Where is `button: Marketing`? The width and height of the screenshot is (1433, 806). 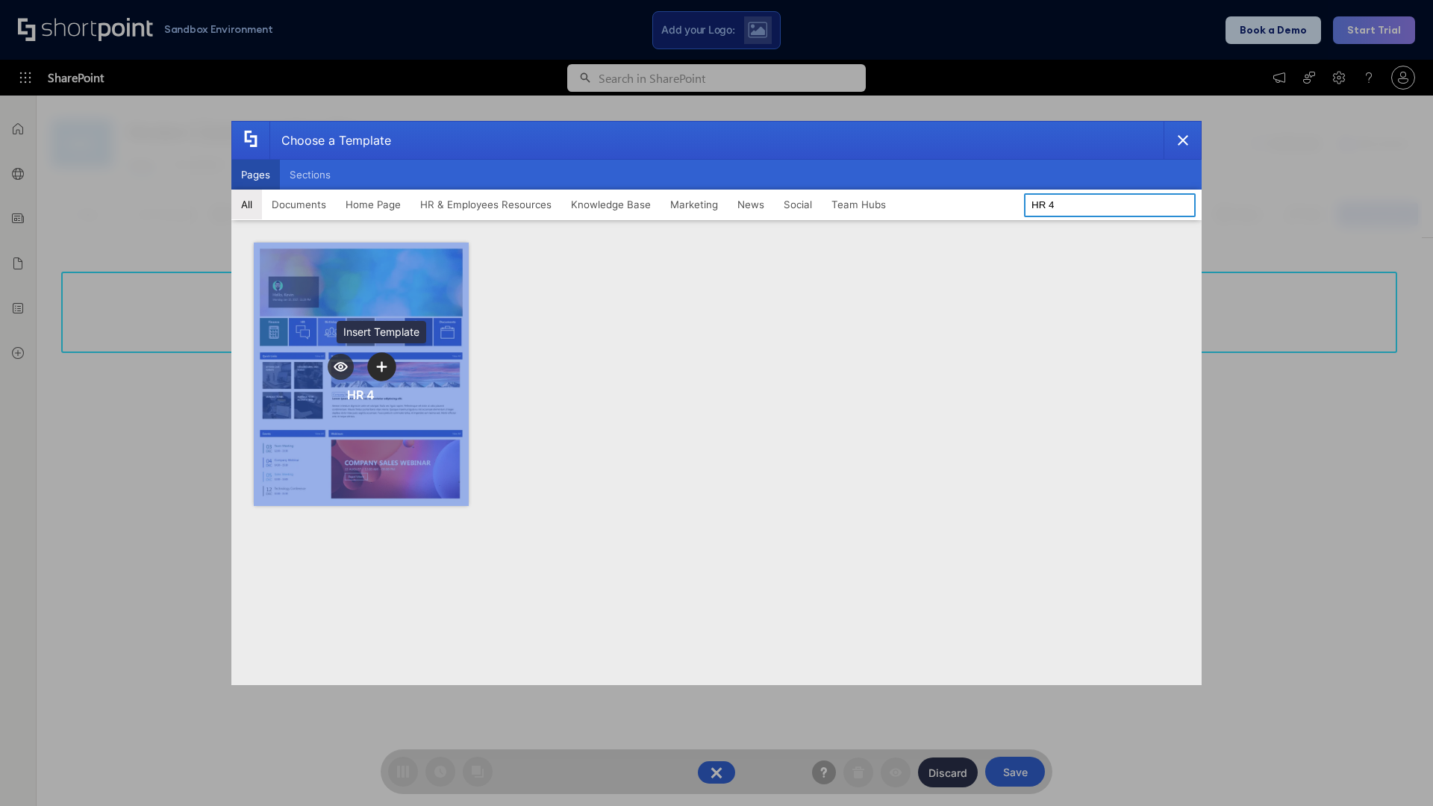 button: Marketing is located at coordinates (694, 205).